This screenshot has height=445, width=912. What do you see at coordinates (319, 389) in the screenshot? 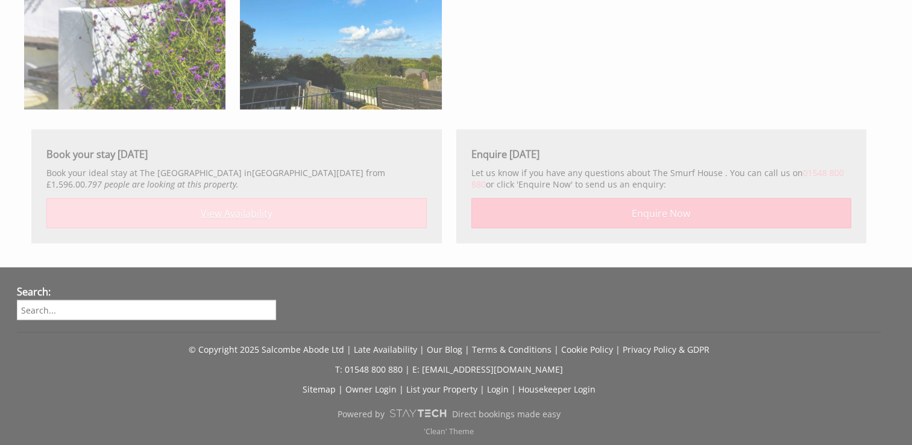
I see `a: Sitemap` at bounding box center [319, 389].